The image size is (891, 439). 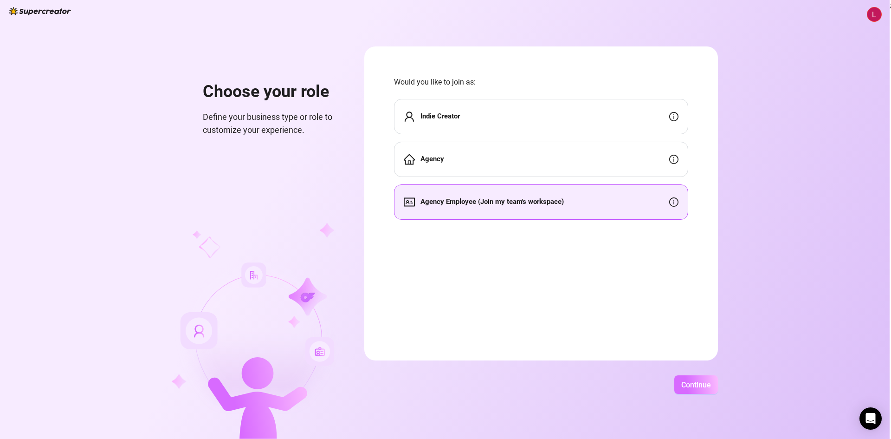 I want to click on img: logo, so click(x=40, y=11).